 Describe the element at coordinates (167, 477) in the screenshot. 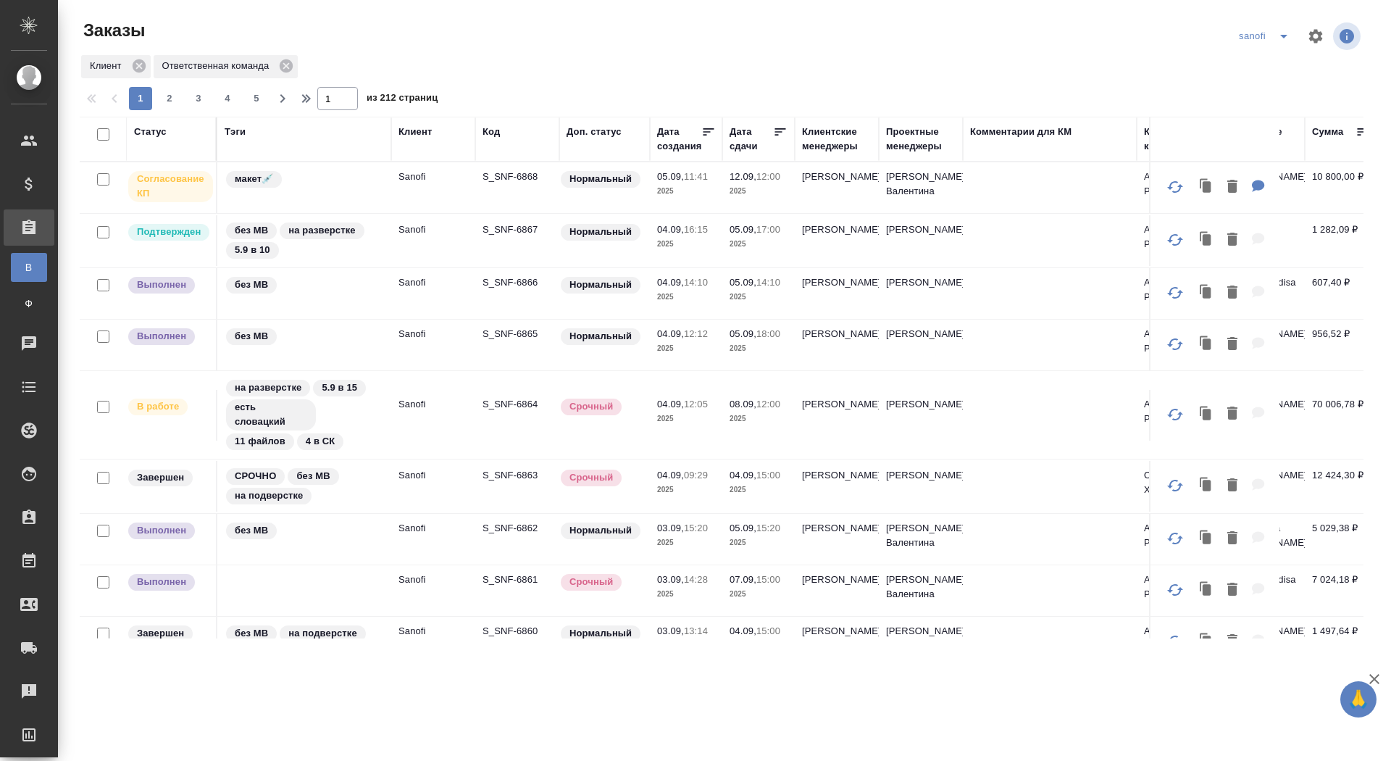

I see `div: Выставляет КМ при направлении счета или после выполнения всех работ/сдачи заказа клиенту. Окончат...` at that location.